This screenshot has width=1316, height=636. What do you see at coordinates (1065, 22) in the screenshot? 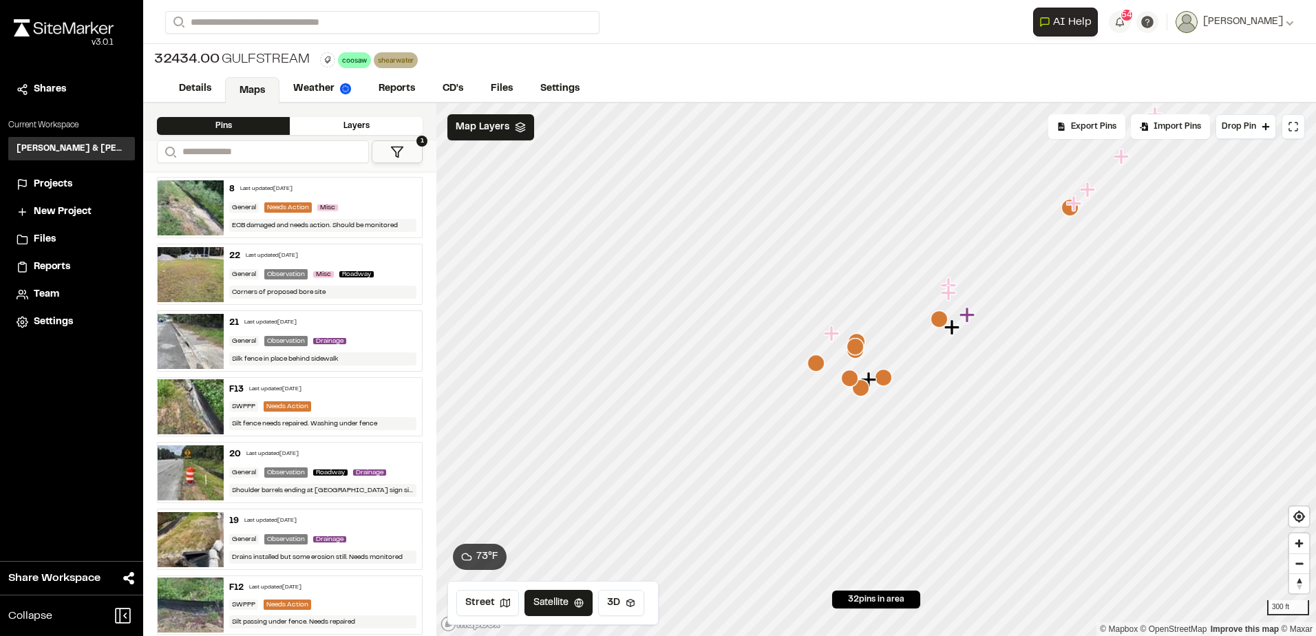
I see `button: Open AI Assistant` at bounding box center [1065, 22].